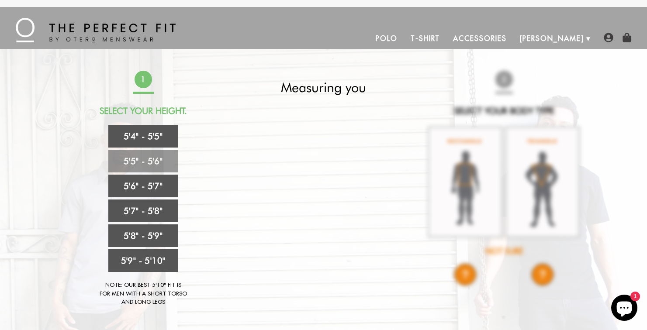 Image resolution: width=647 pixels, height=330 pixels. I want to click on inbox-online-store-chat: Shopify online store chat, so click(625, 309).